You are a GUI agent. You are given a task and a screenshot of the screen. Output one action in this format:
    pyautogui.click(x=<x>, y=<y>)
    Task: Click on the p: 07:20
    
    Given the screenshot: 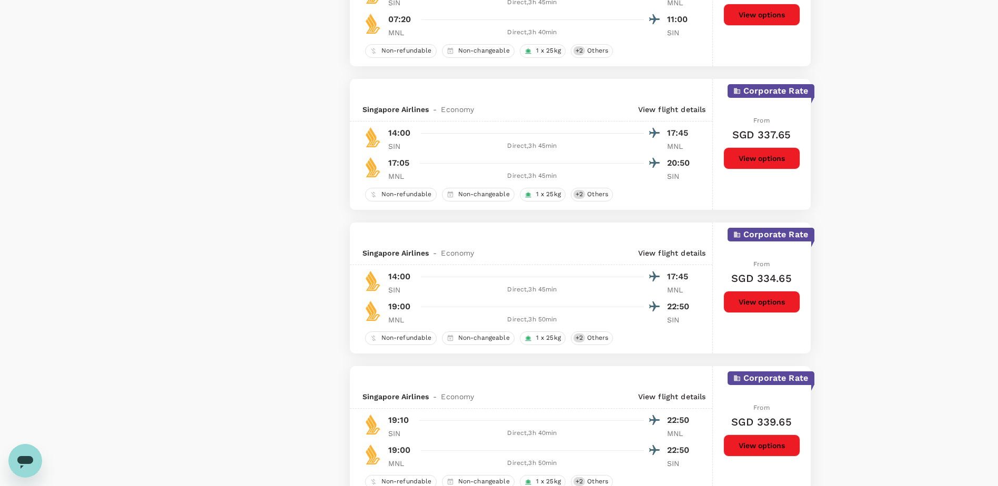 What is the action you would take?
    pyautogui.click(x=400, y=19)
    